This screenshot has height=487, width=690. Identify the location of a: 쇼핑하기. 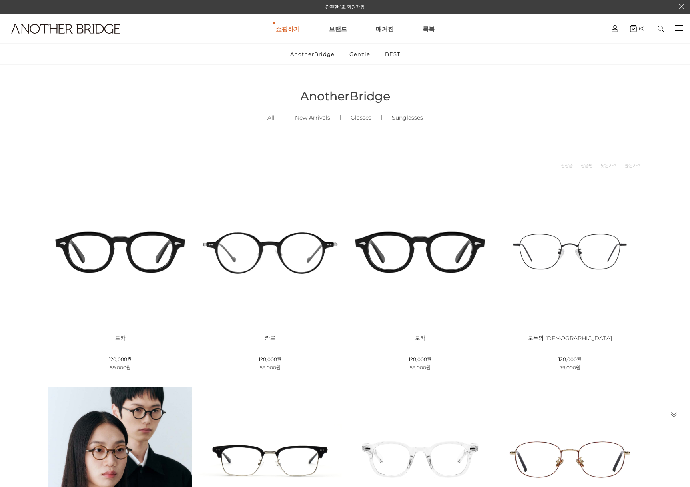
(288, 29).